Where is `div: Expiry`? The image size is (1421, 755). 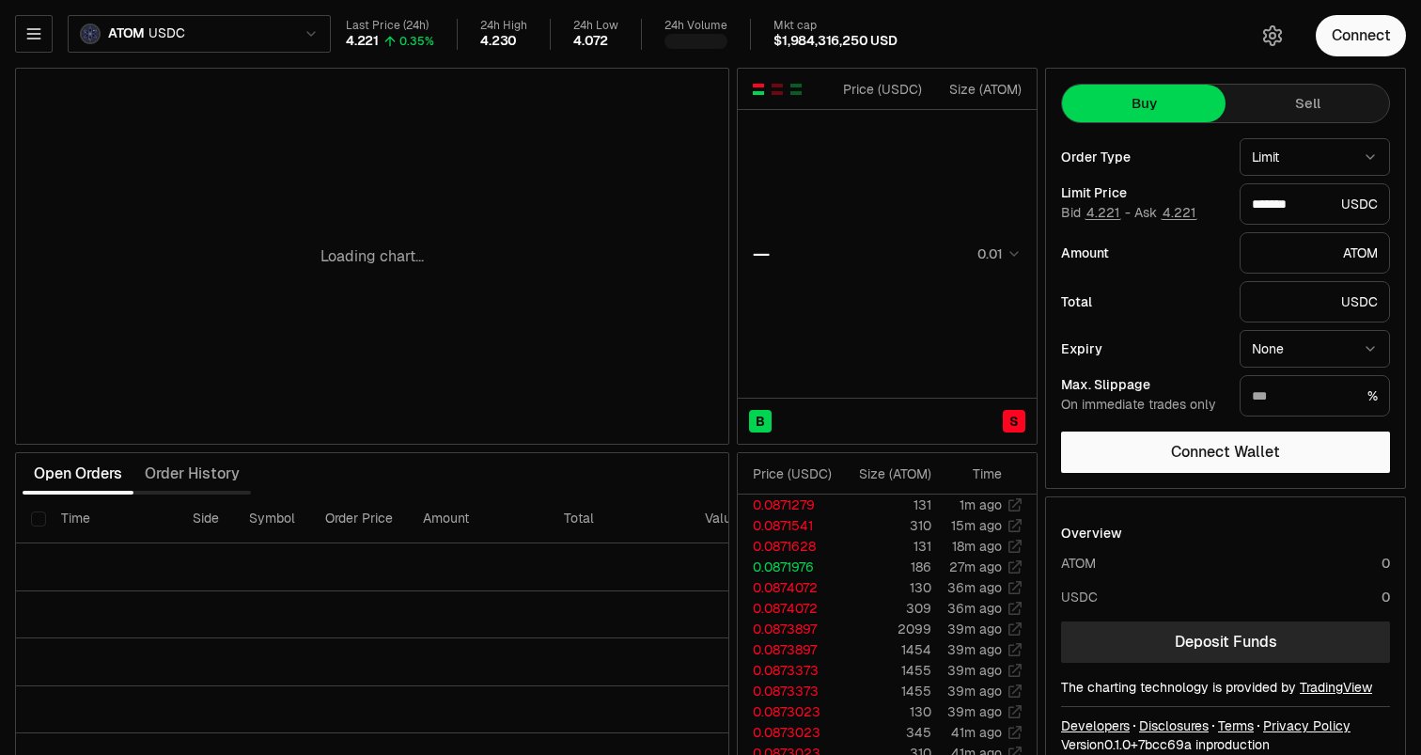
div: Expiry is located at coordinates (1143, 349).